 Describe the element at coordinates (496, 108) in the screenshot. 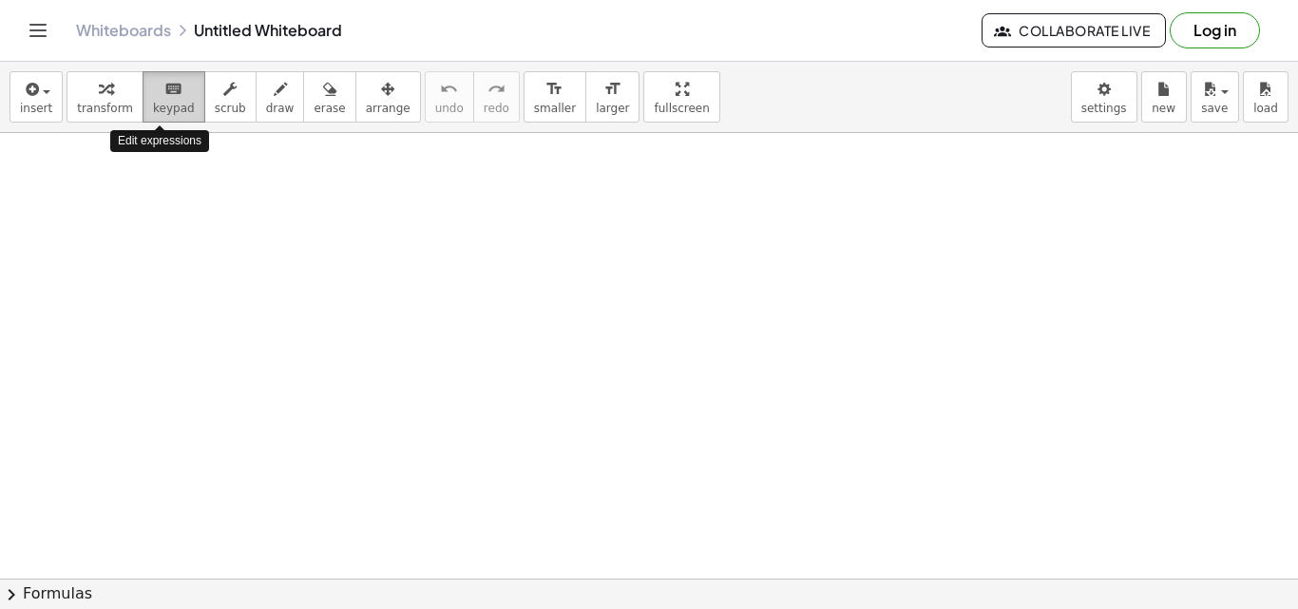

I see `span: redo` at that location.